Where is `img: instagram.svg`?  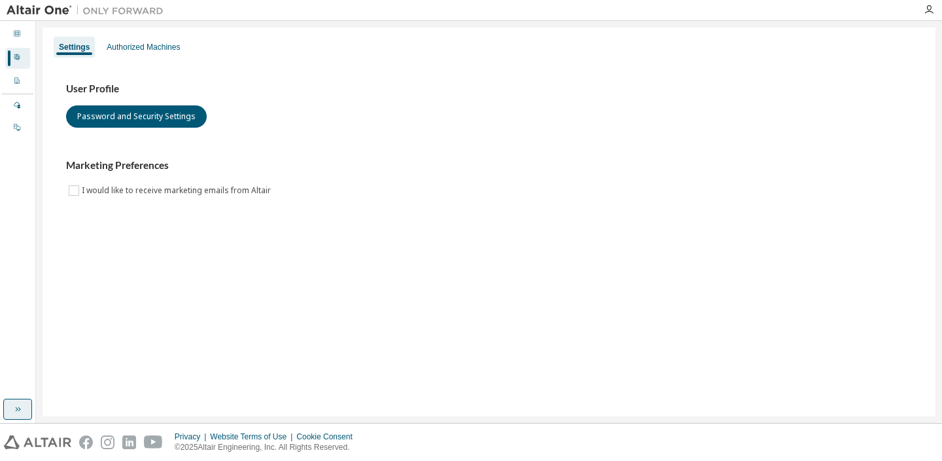
img: instagram.svg is located at coordinates (107, 442).